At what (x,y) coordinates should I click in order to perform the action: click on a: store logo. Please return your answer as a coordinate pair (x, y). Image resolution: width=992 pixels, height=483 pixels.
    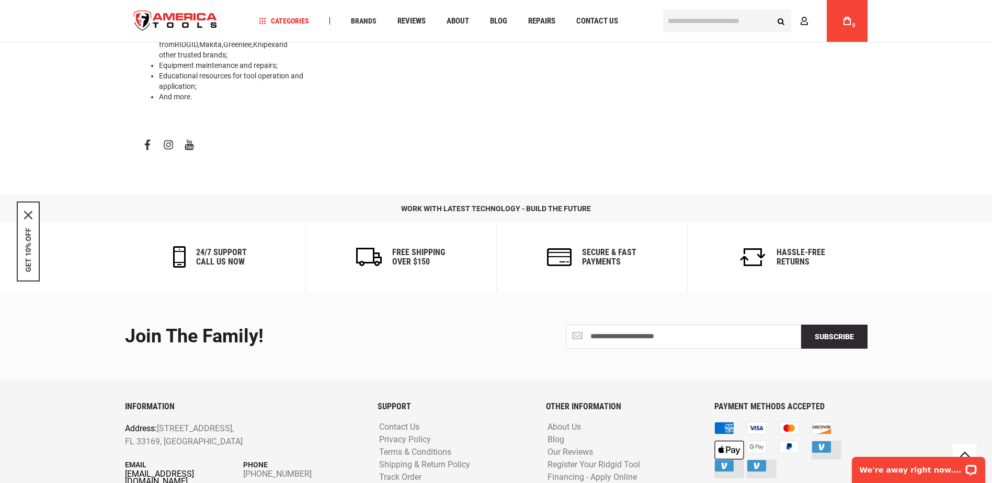
    Looking at the image, I should click on (176, 21).